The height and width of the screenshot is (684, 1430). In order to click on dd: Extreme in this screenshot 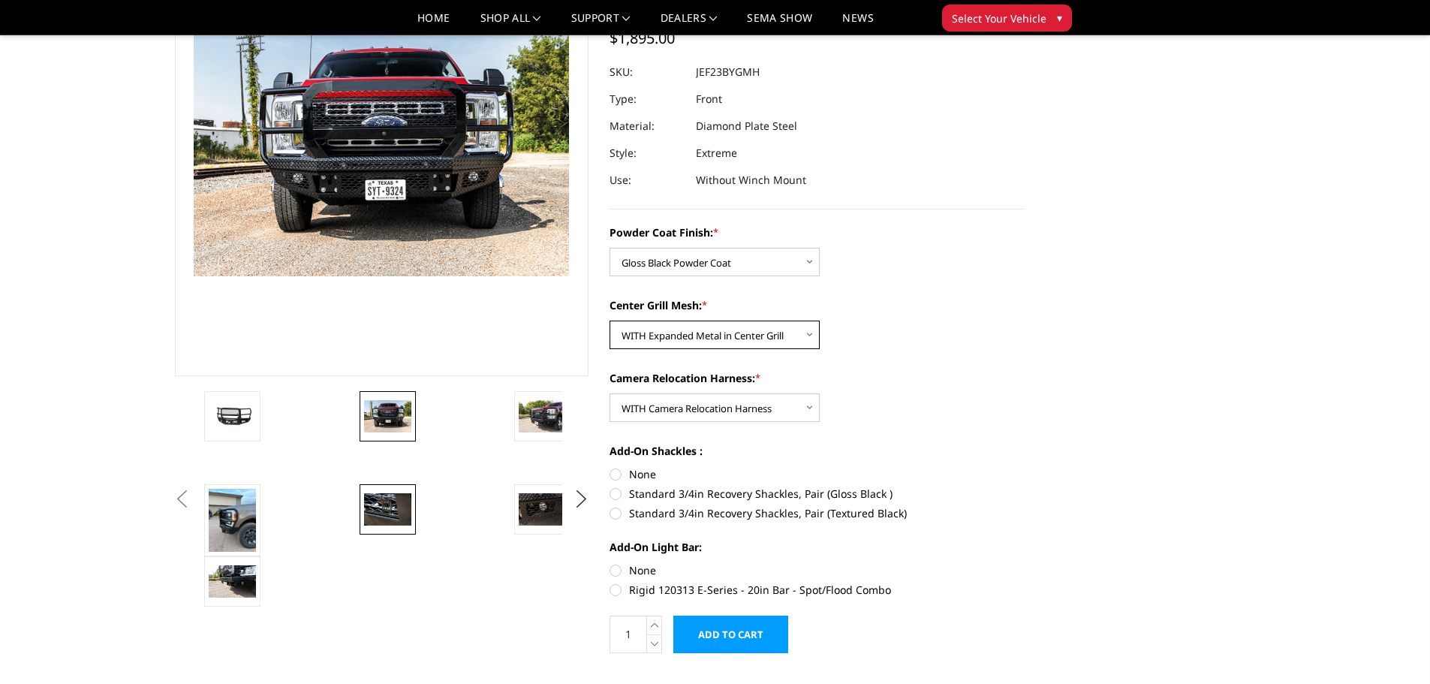, I will do `click(716, 153)`.